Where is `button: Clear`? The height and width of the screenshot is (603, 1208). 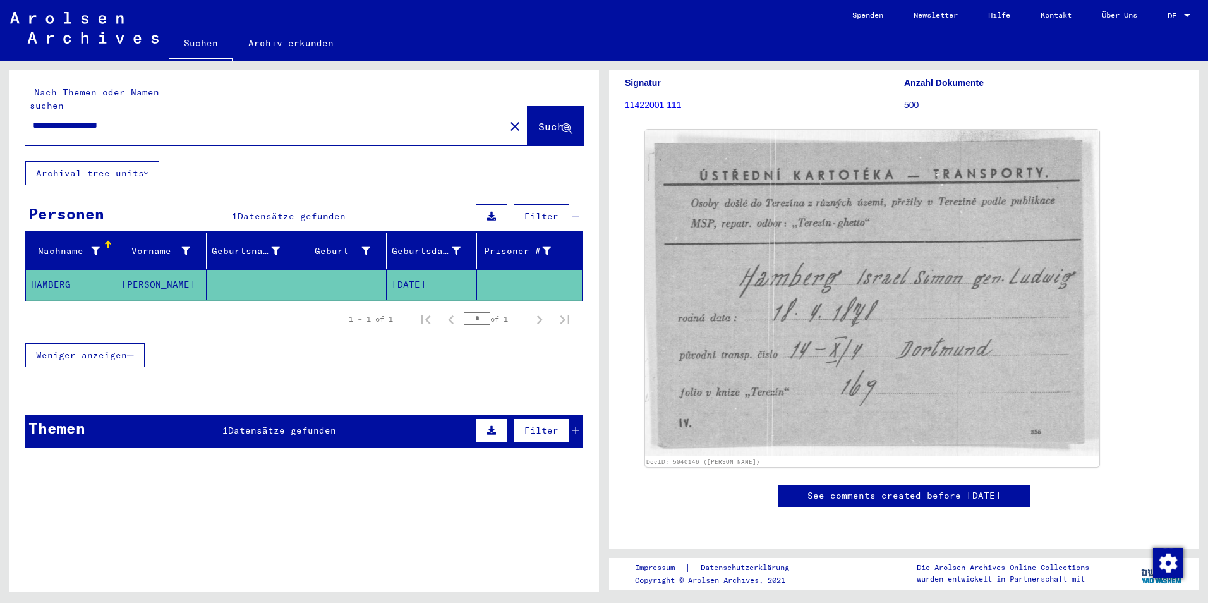 button: Clear is located at coordinates (515, 126).